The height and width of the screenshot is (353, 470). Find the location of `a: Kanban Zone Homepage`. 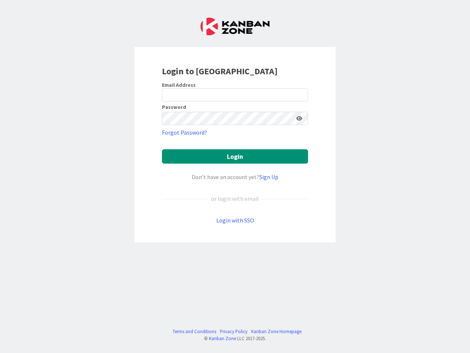

a: Kanban Zone Homepage is located at coordinates (276, 331).